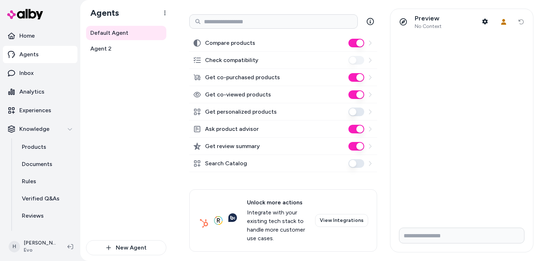 This screenshot has width=542, height=261. Describe the element at coordinates (342, 220) in the screenshot. I see `a: View Integrations` at that location.